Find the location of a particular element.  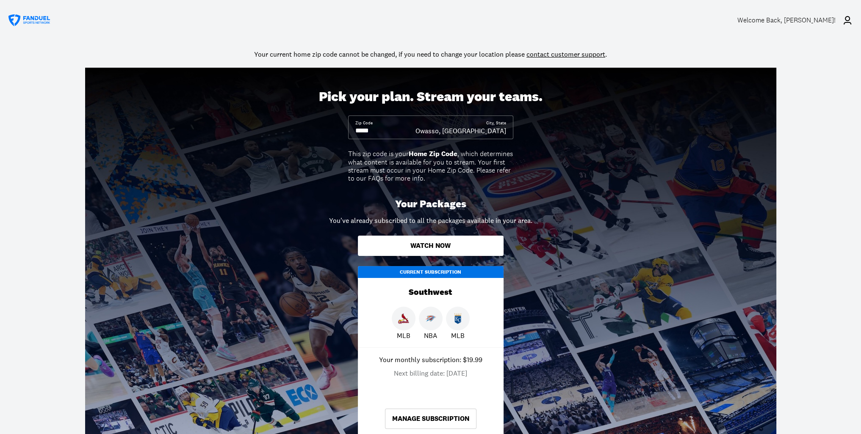

div: Southwest is located at coordinates (431, 293).